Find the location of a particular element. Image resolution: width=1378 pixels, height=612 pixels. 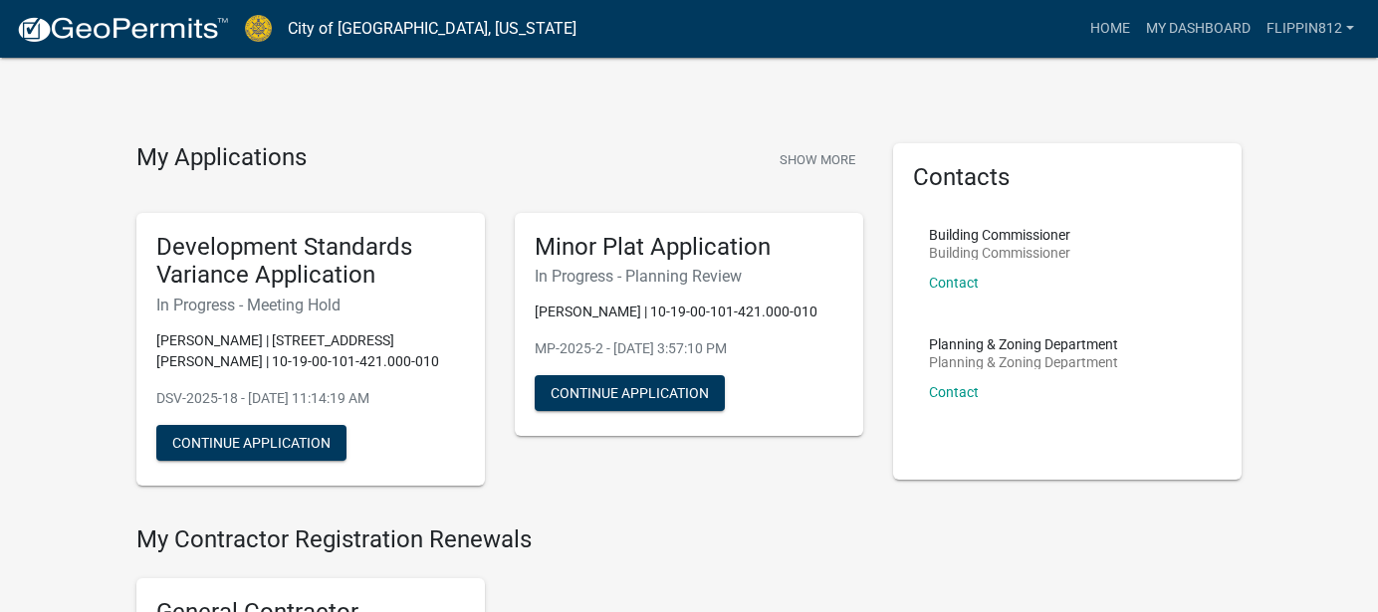

a: My Dashboard is located at coordinates (1198, 29).